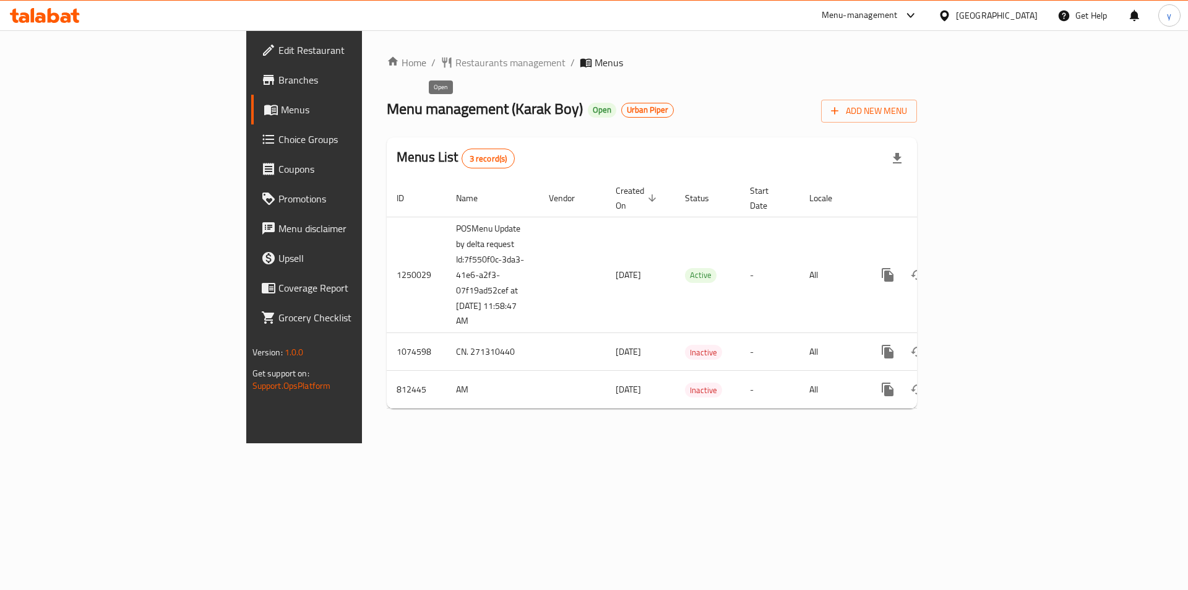  What do you see at coordinates (503, 63) in the screenshot?
I see `a: Restaurants management` at bounding box center [503, 63].